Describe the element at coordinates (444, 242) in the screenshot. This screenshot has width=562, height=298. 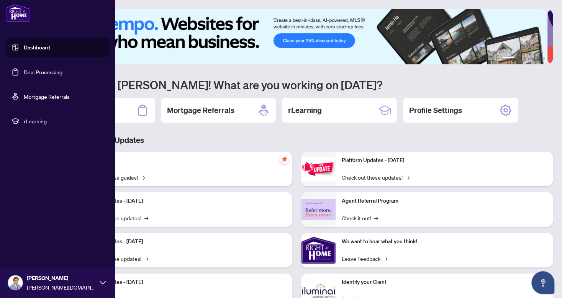
I see `p: We want to hear what you think!` at that location.